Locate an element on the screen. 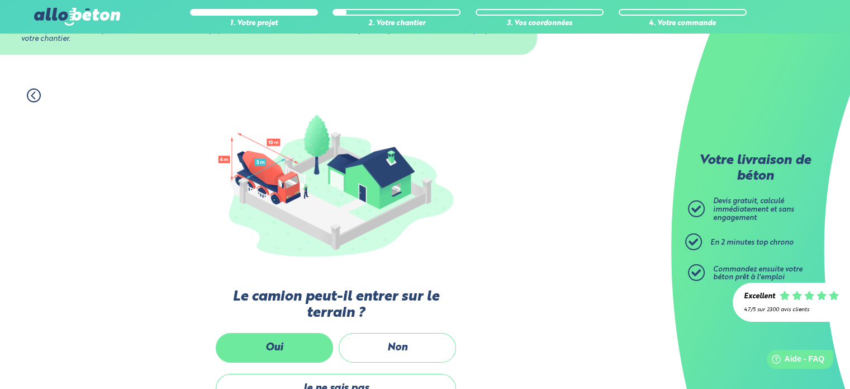 This screenshot has height=389, width=850. img: allobéton is located at coordinates (77, 17).